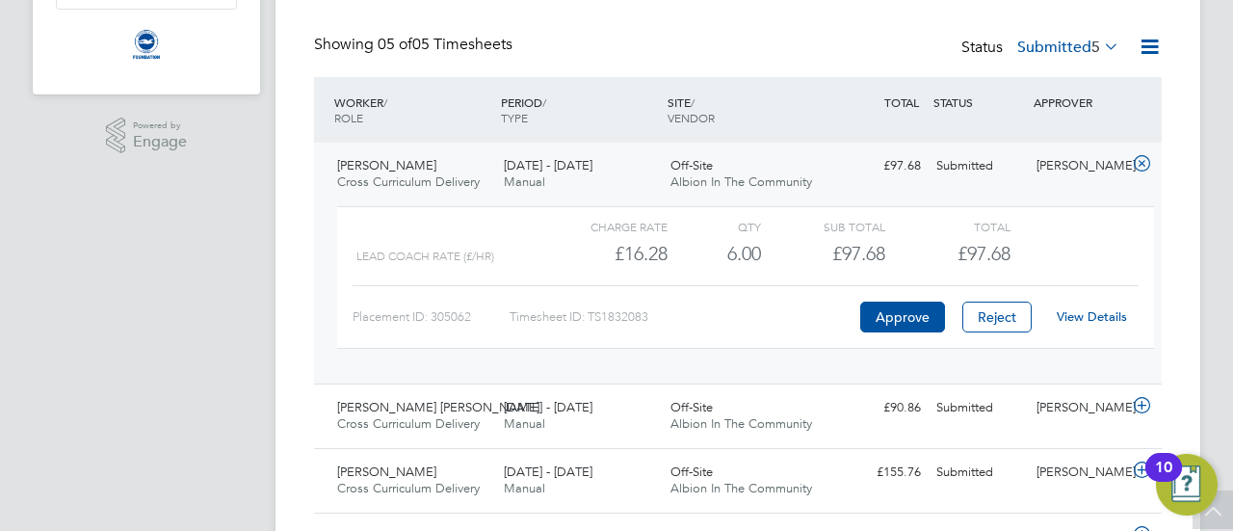 This screenshot has height=531, width=1233. Describe the element at coordinates (412, 110) in the screenshot. I see `div: WORKER` at that location.